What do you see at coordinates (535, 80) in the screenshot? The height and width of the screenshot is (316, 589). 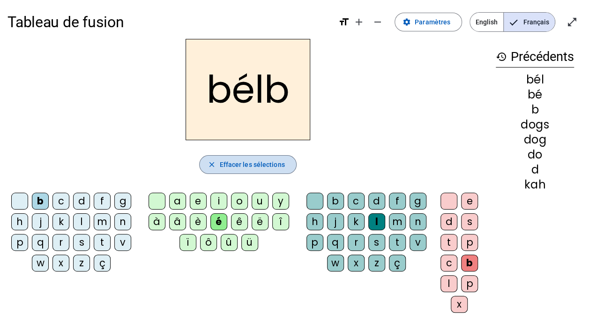 I see `div: bél` at bounding box center [535, 80].